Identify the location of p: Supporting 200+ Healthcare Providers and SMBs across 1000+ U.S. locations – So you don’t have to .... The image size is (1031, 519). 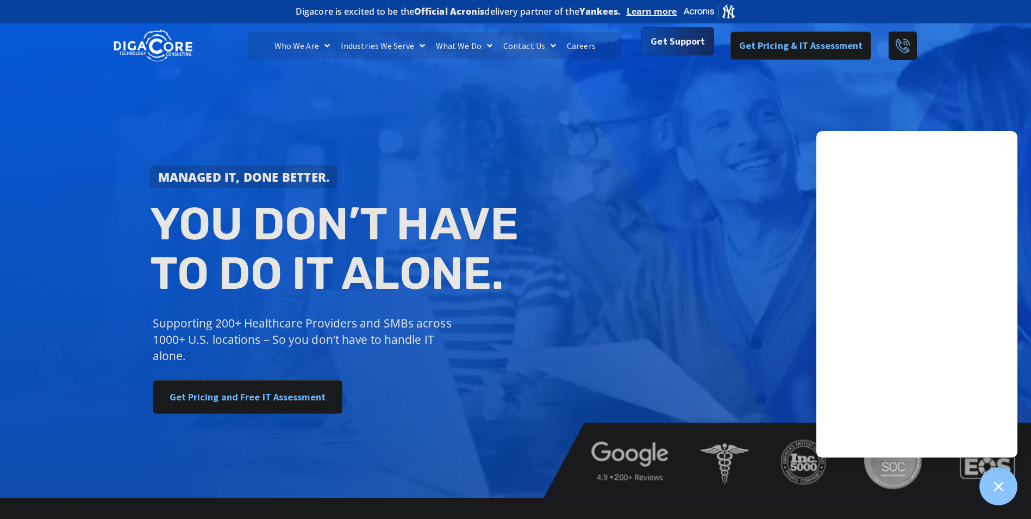
(304, 339).